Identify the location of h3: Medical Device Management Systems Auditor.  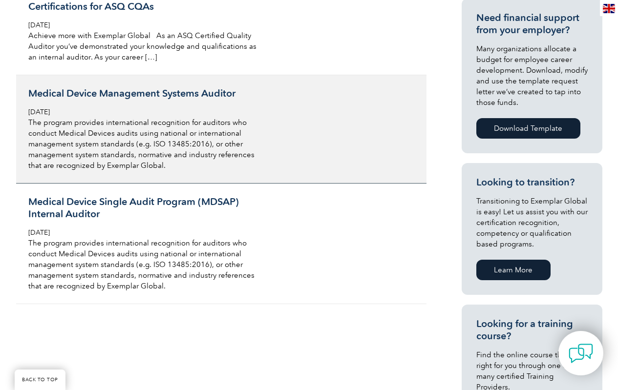
(144, 93).